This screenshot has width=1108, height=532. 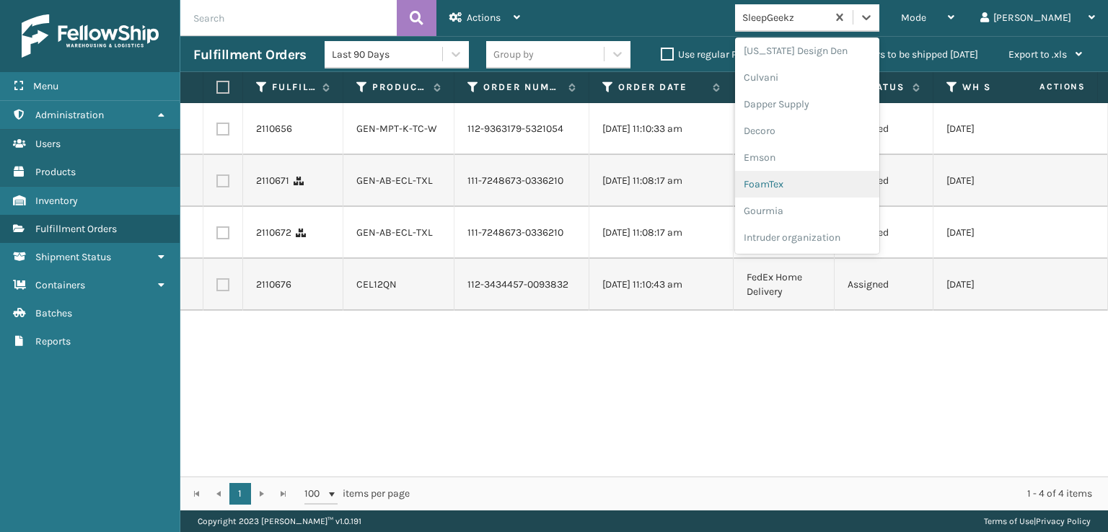 I want to click on a: CEL12QN, so click(x=377, y=284).